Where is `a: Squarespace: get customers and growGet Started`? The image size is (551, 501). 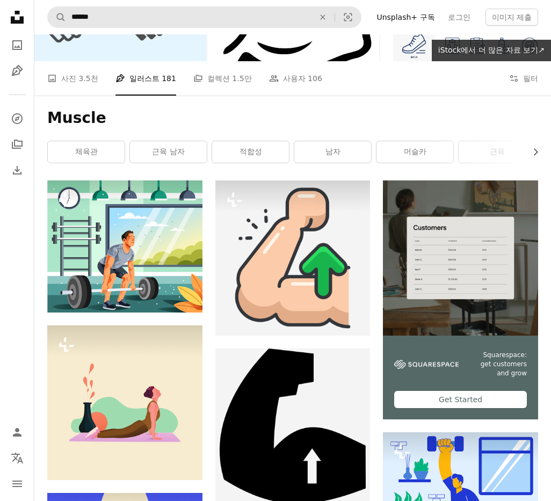
a: Squarespace: get customers and growGet Started is located at coordinates (460, 300).